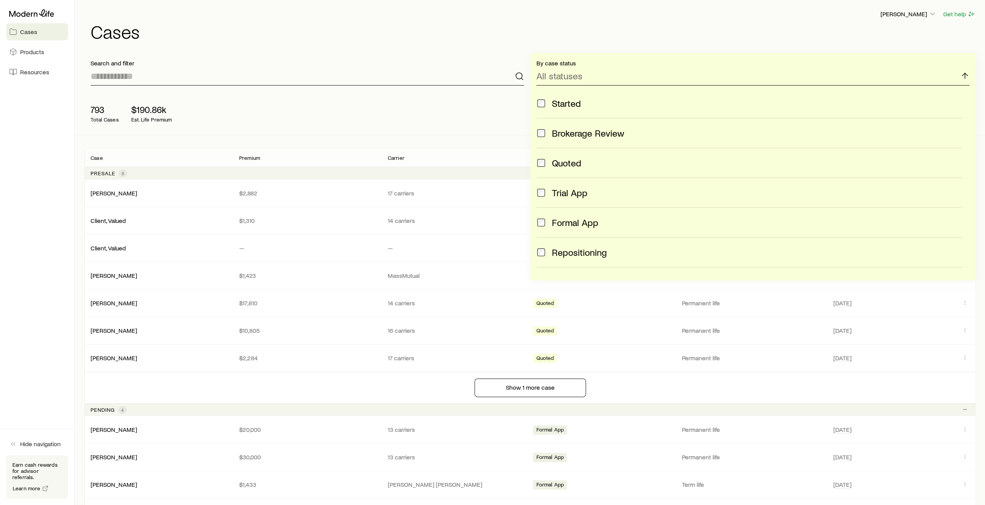 This screenshot has height=505, width=985. I want to click on span: Cases, so click(29, 32).